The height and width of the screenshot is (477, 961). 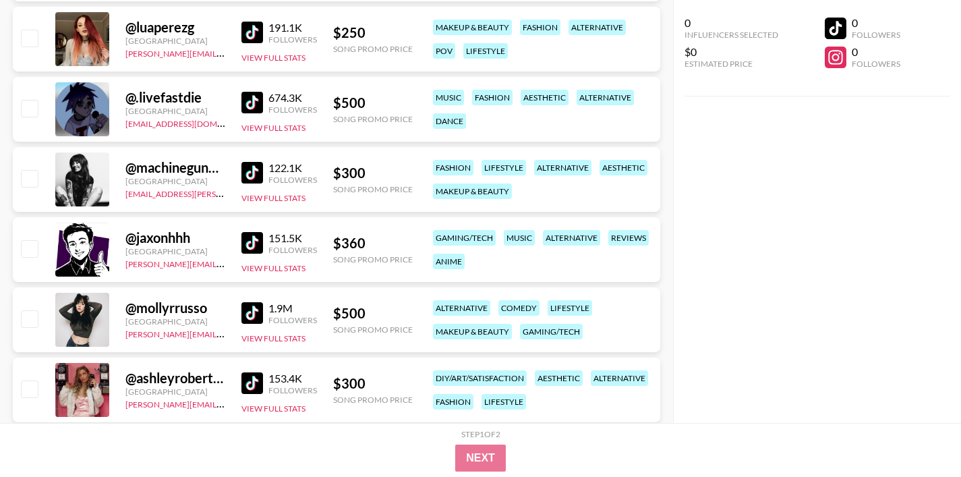 What do you see at coordinates (373, 243) in the screenshot?
I see `div: $ 360` at bounding box center [373, 243].